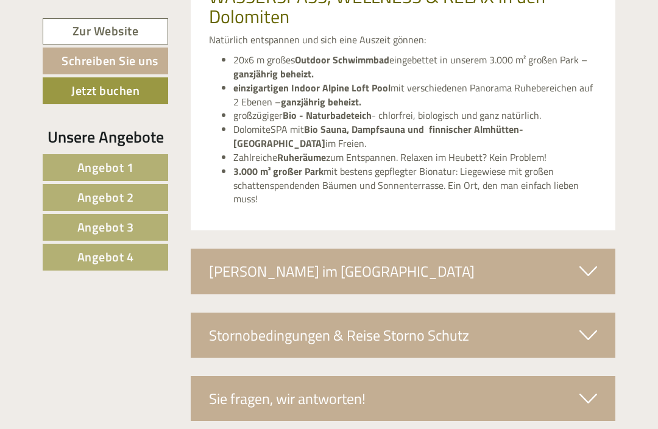  What do you see at coordinates (105, 167) in the screenshot?
I see `span: Angebot 1` at bounding box center [105, 167].